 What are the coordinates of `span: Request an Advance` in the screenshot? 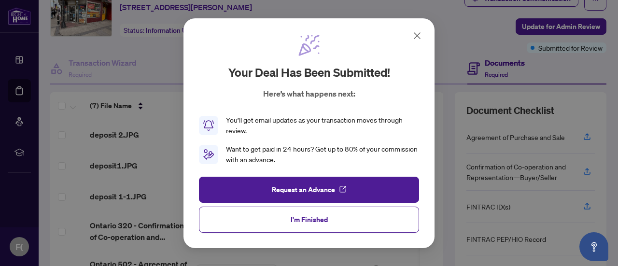 It's located at (303, 189).